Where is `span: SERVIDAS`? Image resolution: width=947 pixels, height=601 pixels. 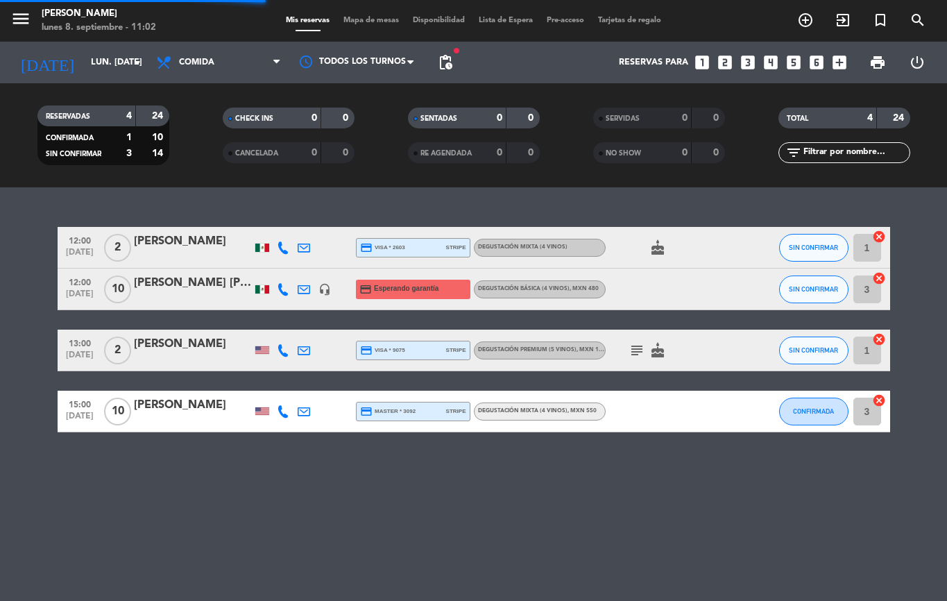 span: SERVIDAS is located at coordinates (622, 119).